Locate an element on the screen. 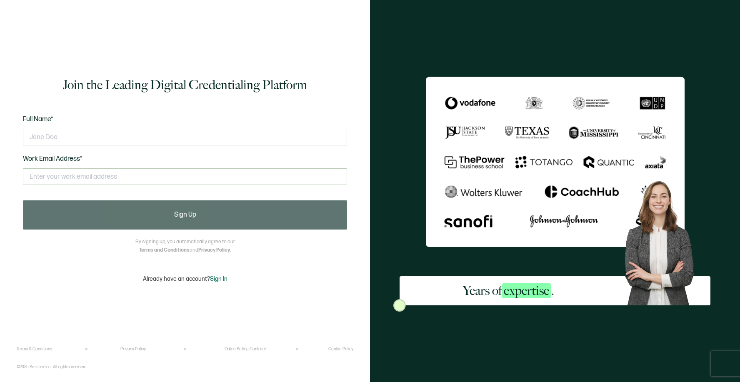  span: Work Email Address* is located at coordinates (53, 159).